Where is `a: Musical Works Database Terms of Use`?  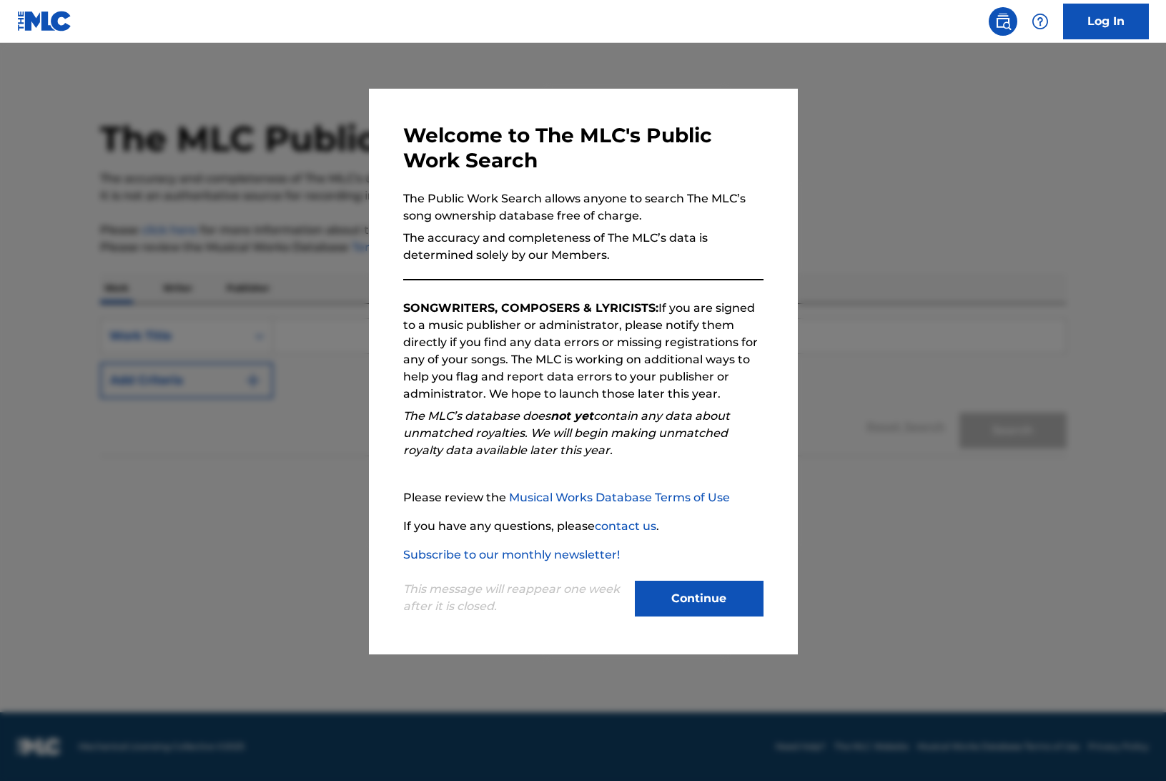 a: Musical Works Database Terms of Use is located at coordinates (619, 497).